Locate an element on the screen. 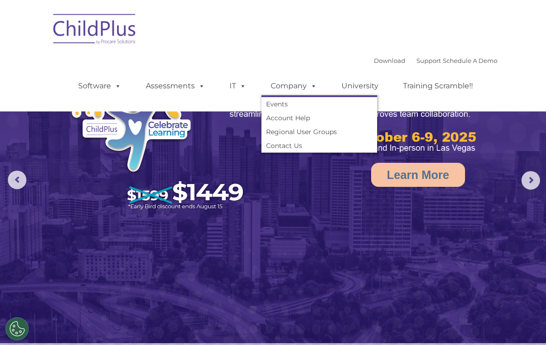  button: Cookies Settings is located at coordinates (17, 329).